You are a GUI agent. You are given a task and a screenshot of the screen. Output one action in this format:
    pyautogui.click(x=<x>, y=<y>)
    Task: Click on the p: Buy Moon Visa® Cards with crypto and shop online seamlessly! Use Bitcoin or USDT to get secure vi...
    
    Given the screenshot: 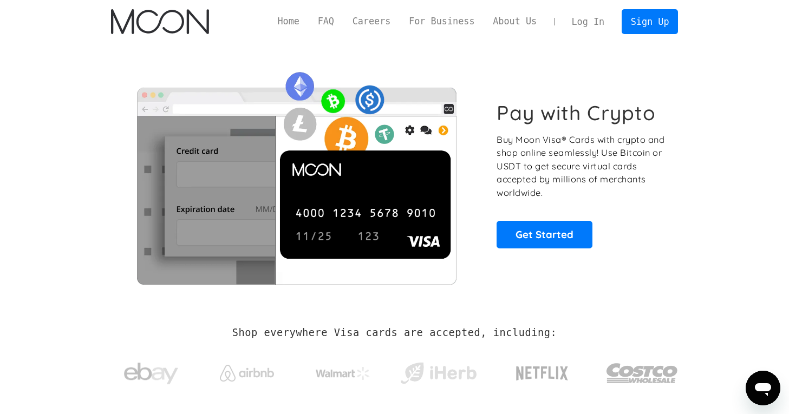 What is the action you would take?
    pyautogui.click(x=581, y=166)
    